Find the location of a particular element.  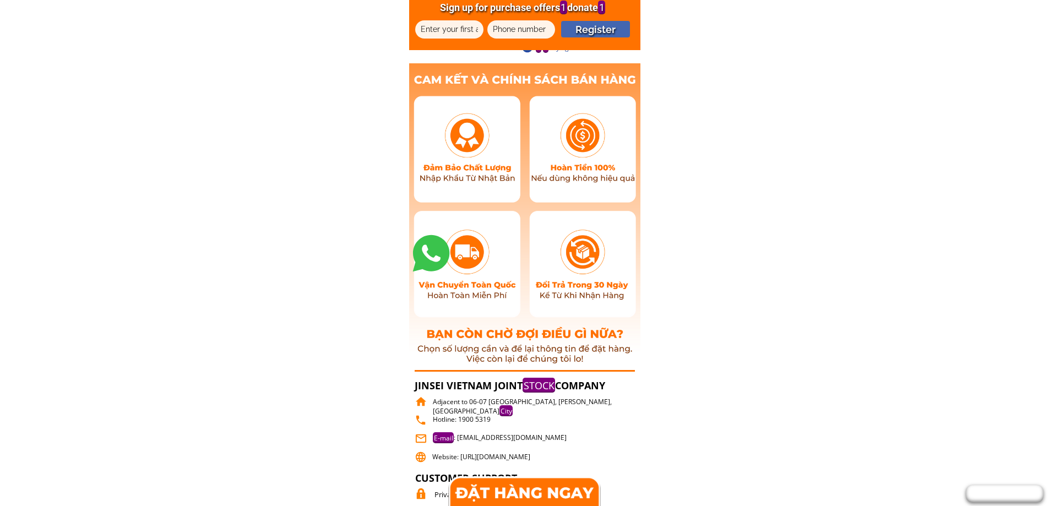

font: E-mail is located at coordinates (443, 437).